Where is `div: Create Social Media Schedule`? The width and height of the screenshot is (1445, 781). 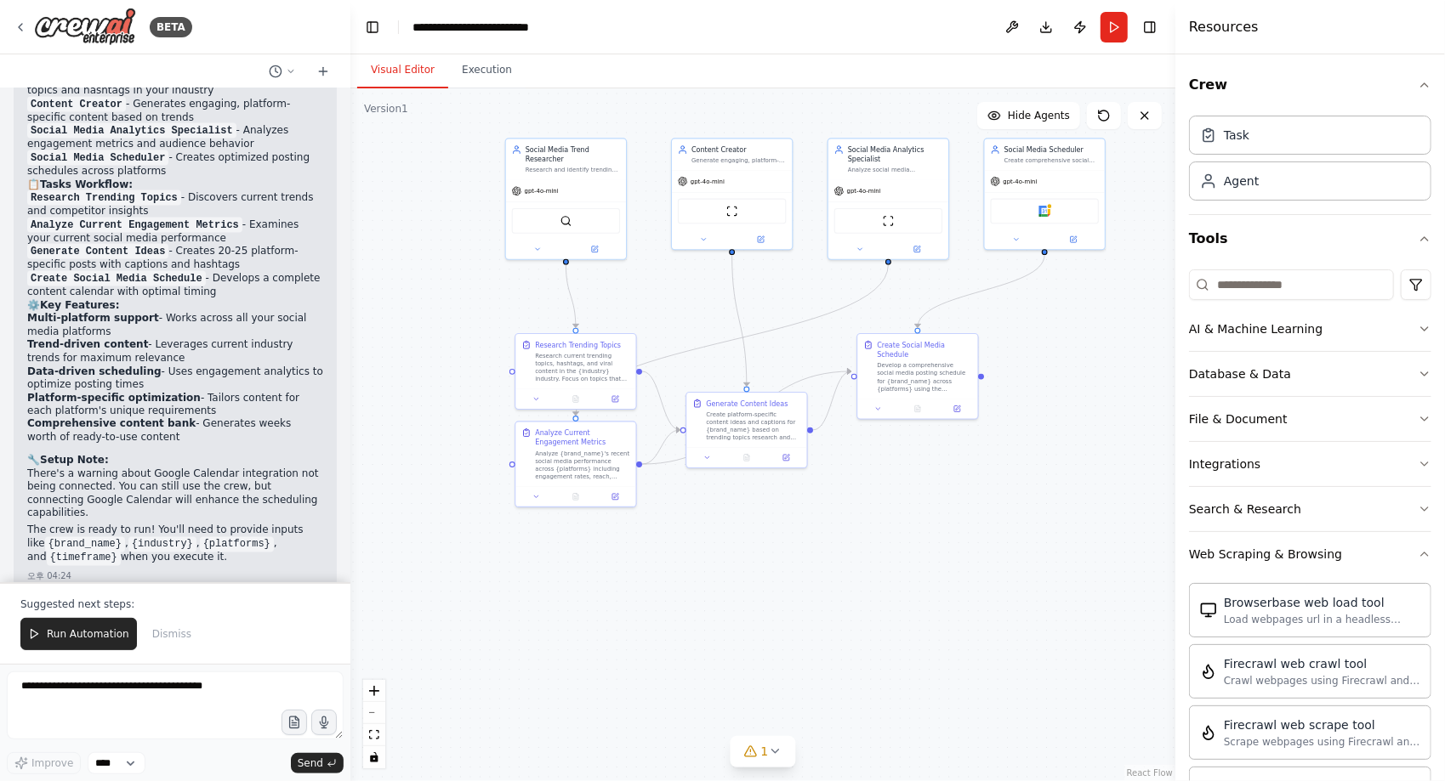 div: Create Social Media Schedule is located at coordinates (923, 349).